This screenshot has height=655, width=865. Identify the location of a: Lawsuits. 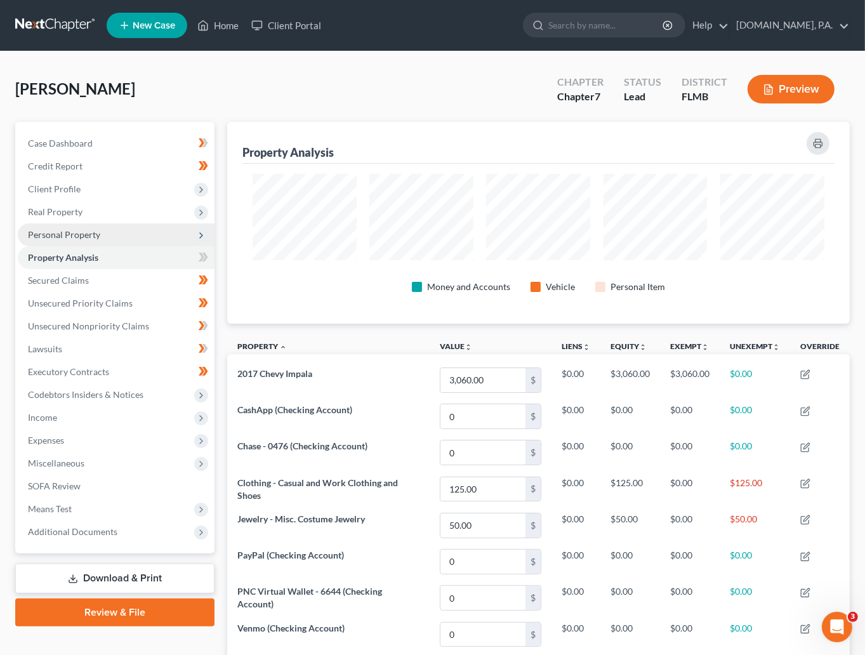
(116, 349).